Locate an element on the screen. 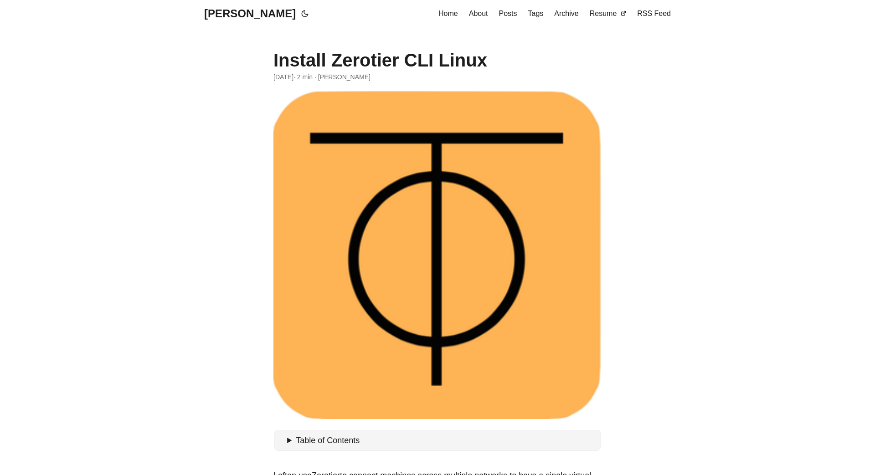  span: Posts is located at coordinates (508, 13).